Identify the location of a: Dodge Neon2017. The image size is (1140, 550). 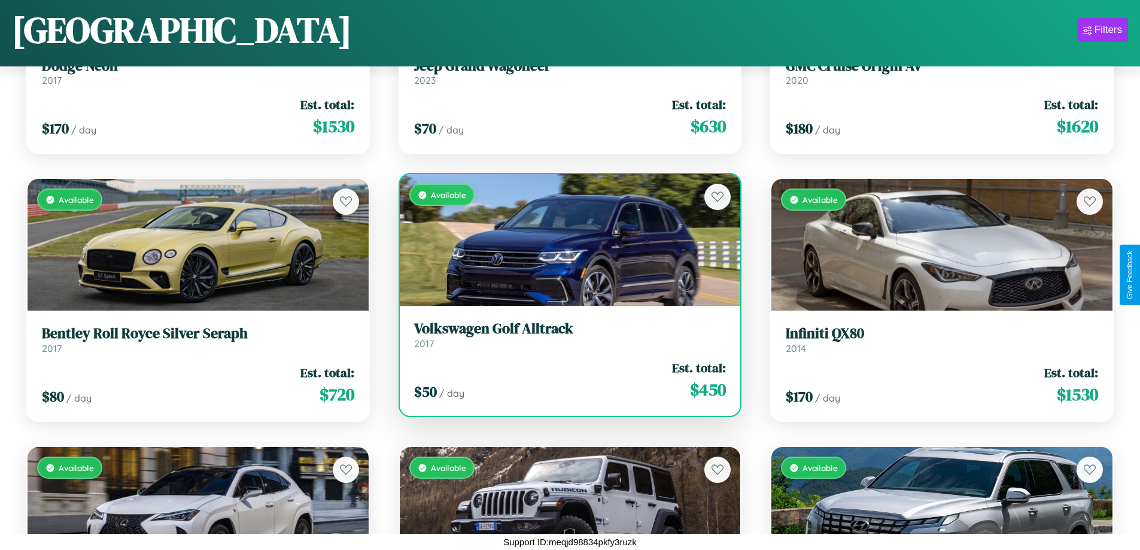
(198, 72).